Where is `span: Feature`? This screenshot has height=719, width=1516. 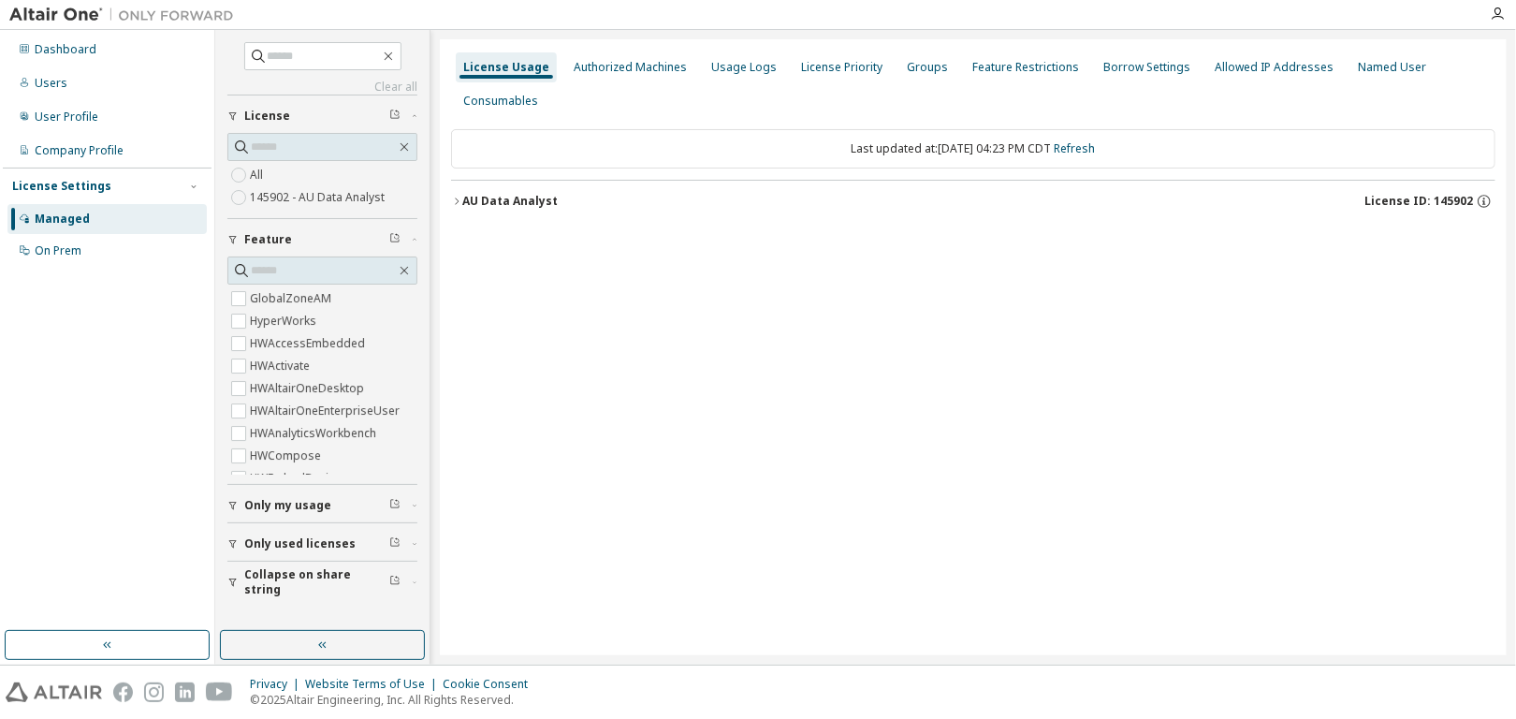 span: Feature is located at coordinates (268, 240).